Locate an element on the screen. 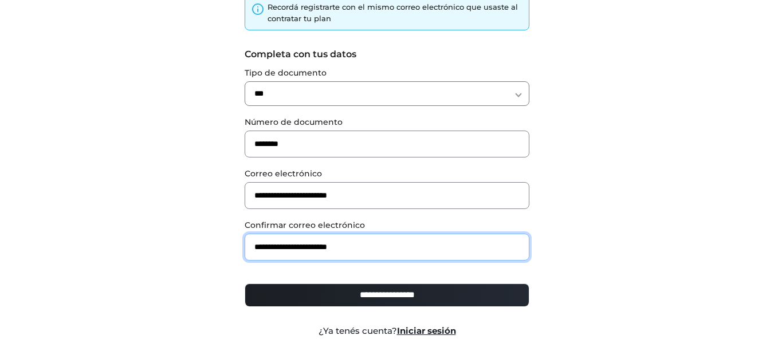  label: Correo electrónico is located at coordinates (387, 174).